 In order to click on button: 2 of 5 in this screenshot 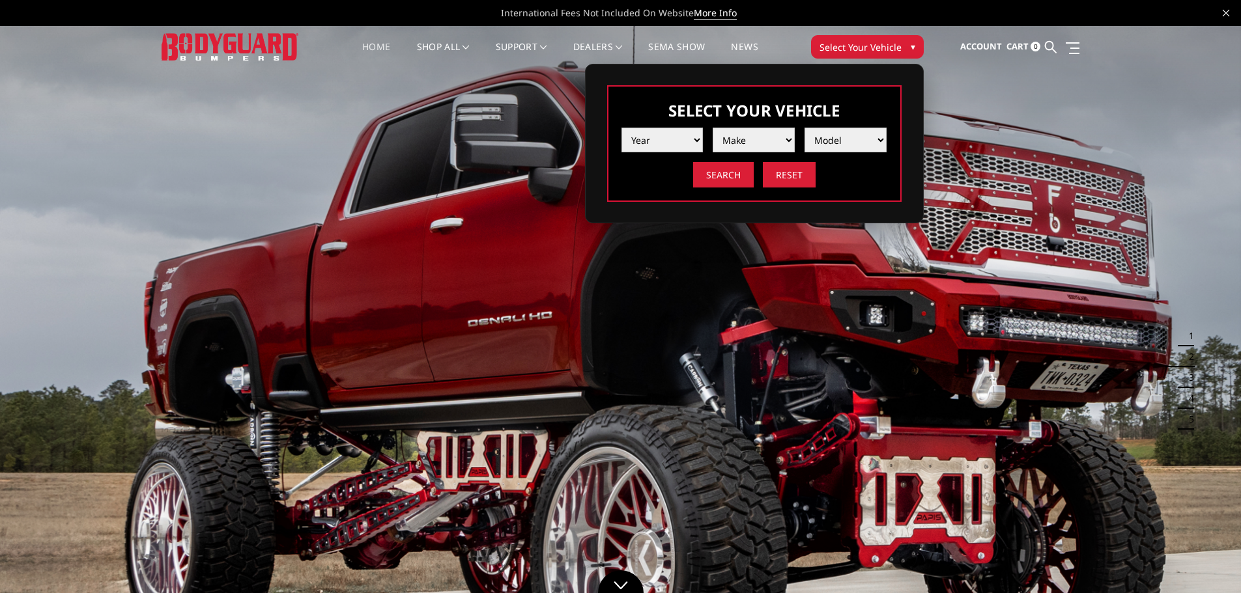, I will do `click(1188, 357)`.